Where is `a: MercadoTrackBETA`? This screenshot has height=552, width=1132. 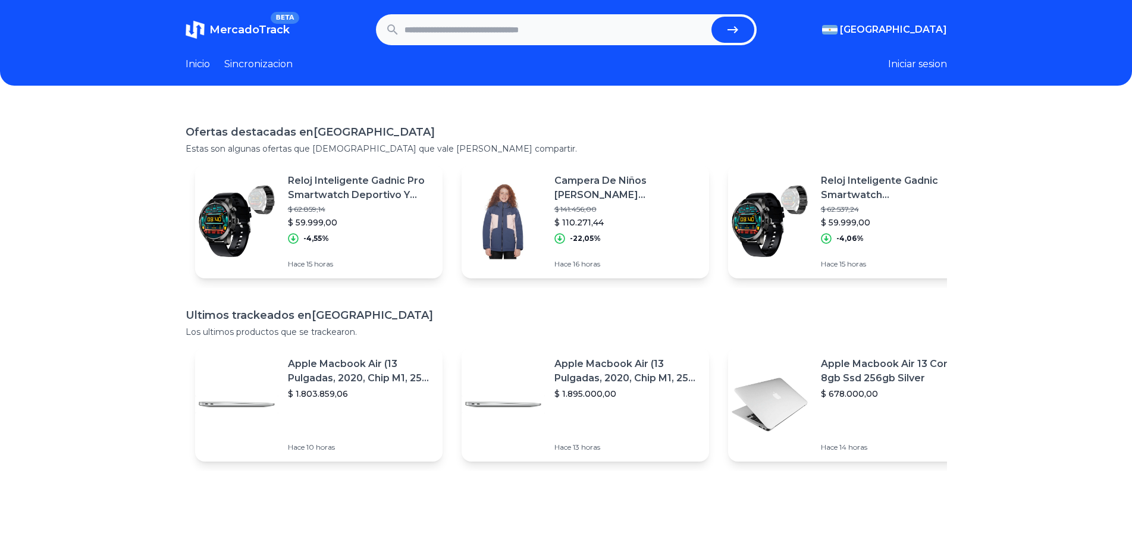
a: MercadoTrackBETA is located at coordinates (237, 30).